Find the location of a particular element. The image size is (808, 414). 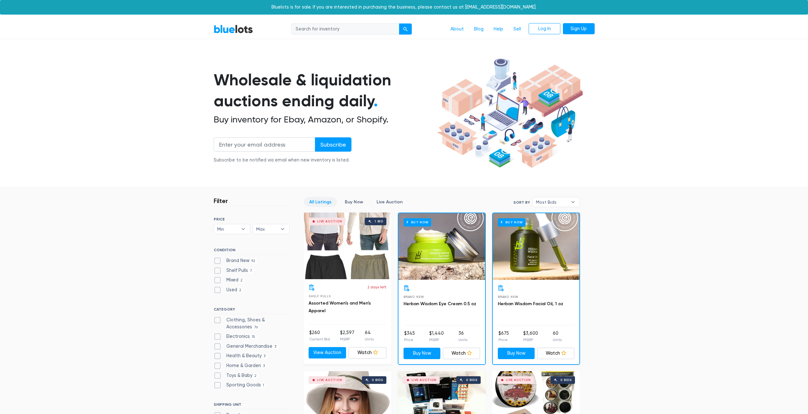

span: 15 is located at coordinates (253, 337).